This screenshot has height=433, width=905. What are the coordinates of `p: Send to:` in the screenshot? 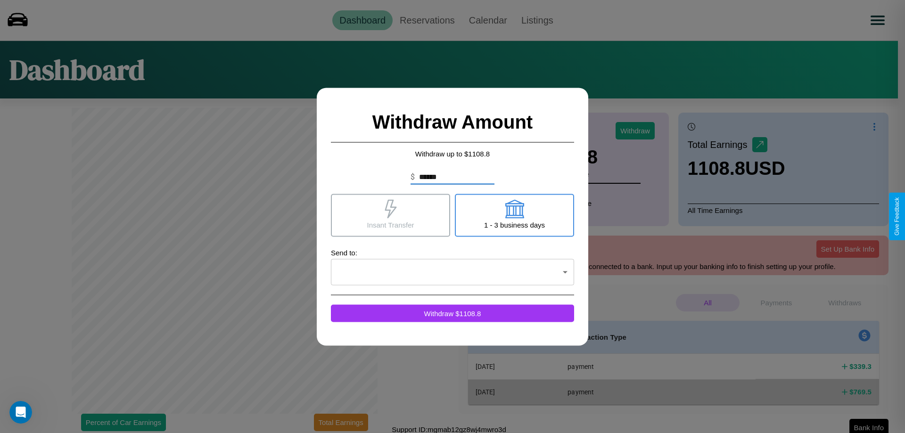 It's located at (452, 252).